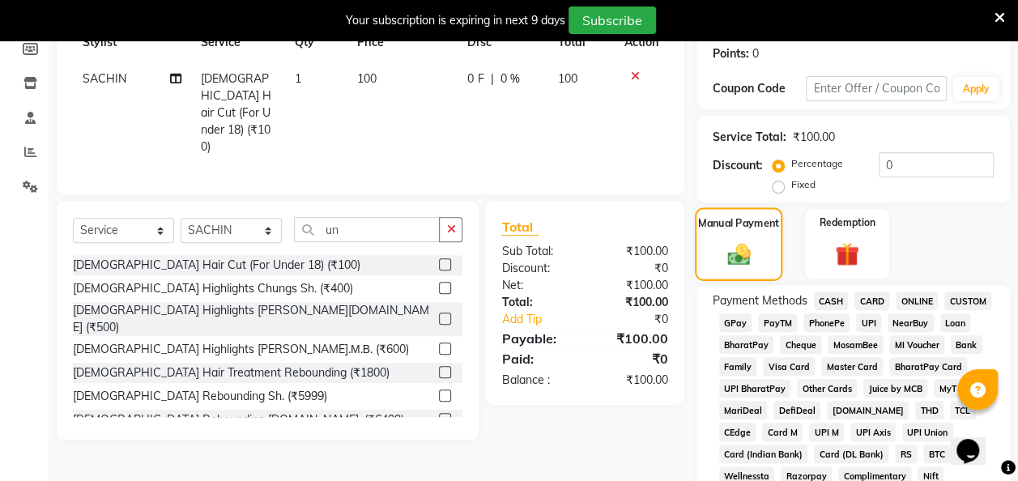 The height and width of the screenshot is (481, 1018). I want to click on span: Other Cards, so click(827, 388).